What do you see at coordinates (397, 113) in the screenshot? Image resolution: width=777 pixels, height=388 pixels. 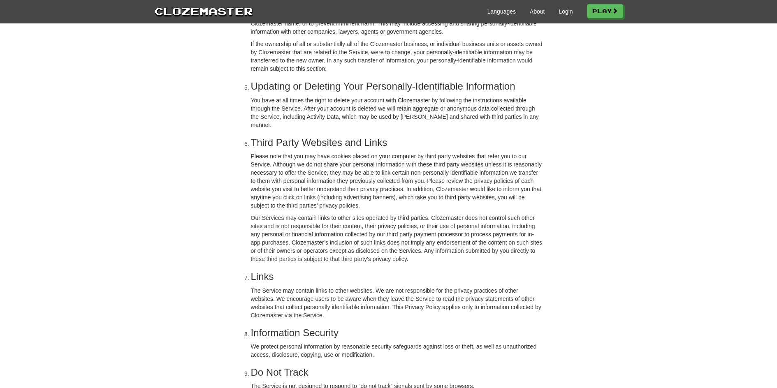 I see `p: You have at all times the right to delete your account with Clozemaster by following the instruct...` at bounding box center [397, 113].